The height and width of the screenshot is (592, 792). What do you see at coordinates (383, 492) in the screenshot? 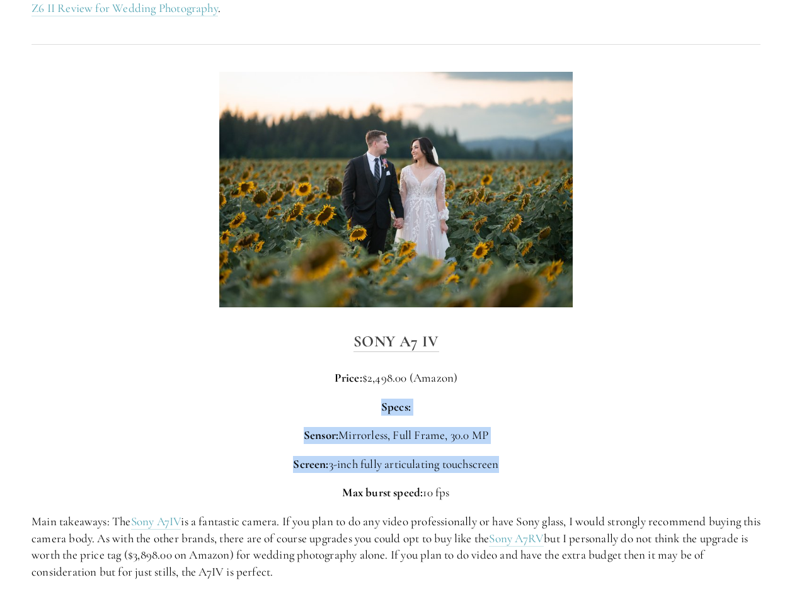
I see `strong: Max burst speed:` at bounding box center [383, 492].